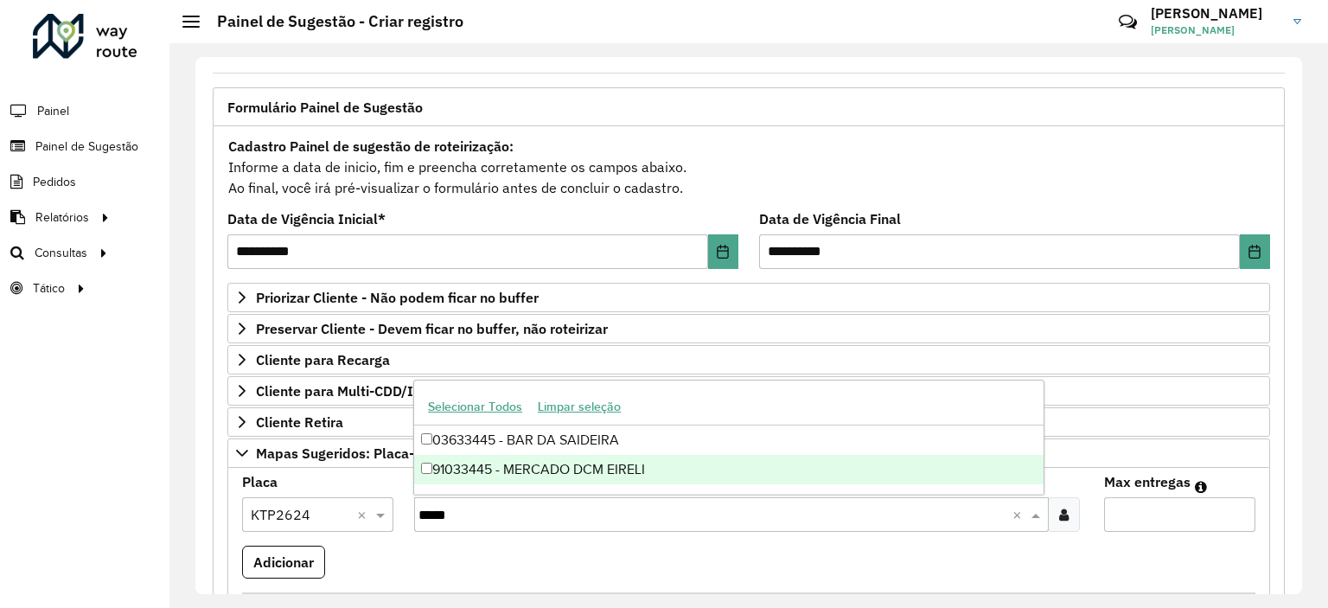 This screenshot has height=608, width=1328. What do you see at coordinates (299, 422) in the screenshot?
I see `span: Cliente Retira` at bounding box center [299, 422].